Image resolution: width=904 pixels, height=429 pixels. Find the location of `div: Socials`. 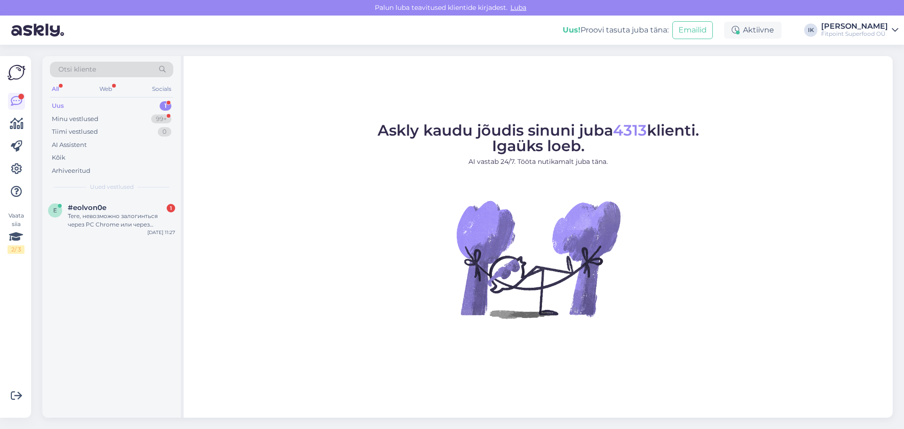

div: Socials is located at coordinates (162, 89).